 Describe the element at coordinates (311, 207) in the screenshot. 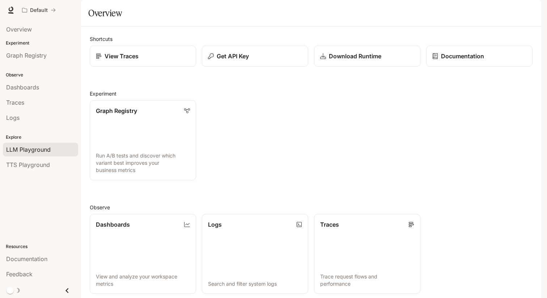

I see `h2: Observe` at that location.